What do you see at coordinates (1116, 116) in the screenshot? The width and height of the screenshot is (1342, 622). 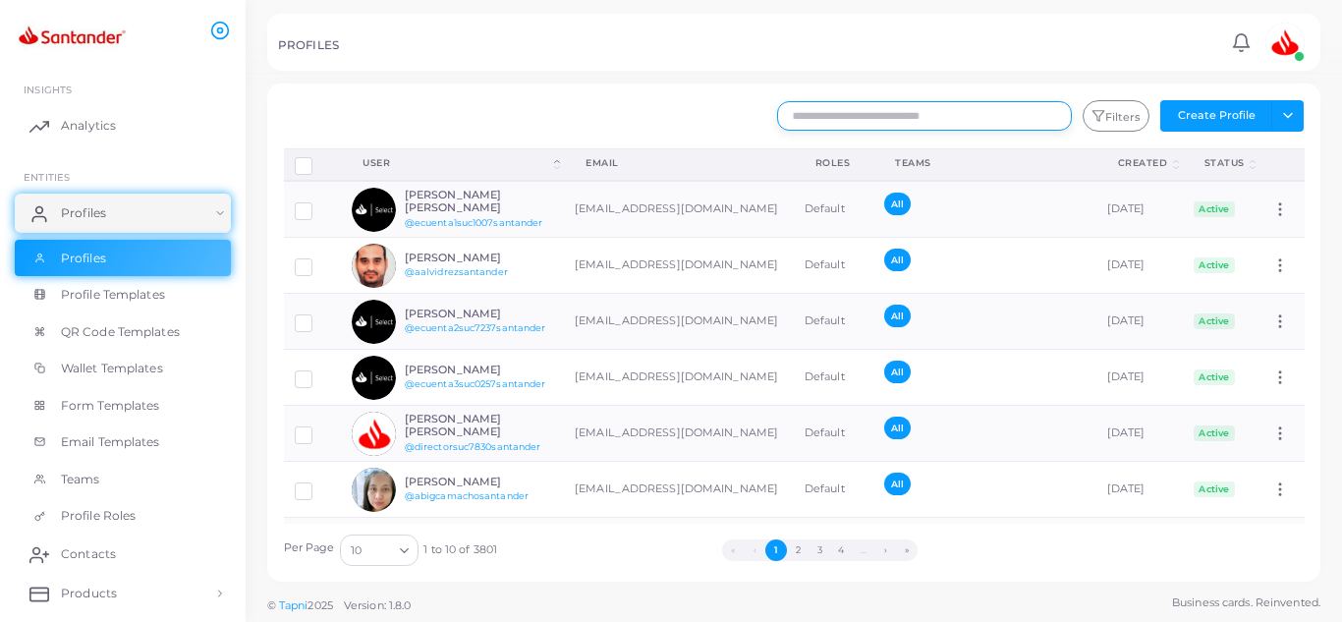 I see `button: Filters` at bounding box center [1116, 116].